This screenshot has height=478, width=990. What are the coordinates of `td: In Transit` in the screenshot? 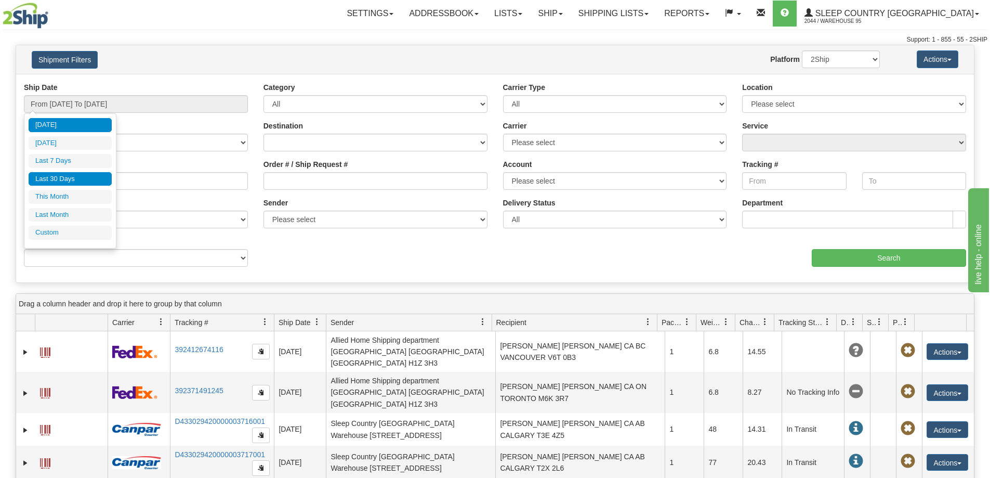 It's located at (813, 429).